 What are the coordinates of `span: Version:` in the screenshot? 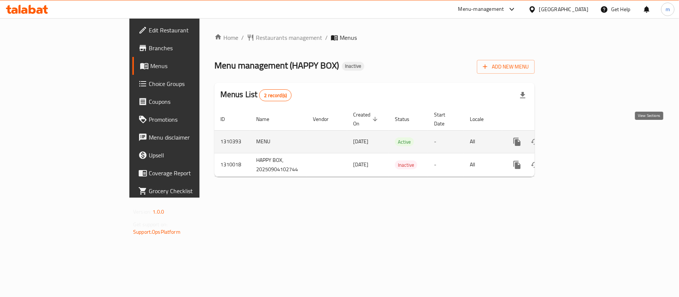 It's located at (142, 212).